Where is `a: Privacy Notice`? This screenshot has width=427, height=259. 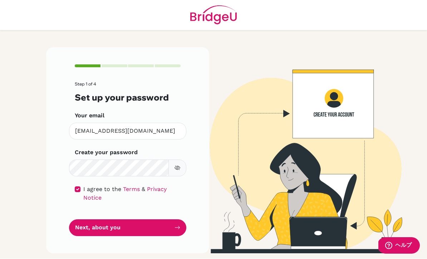 a: Privacy Notice is located at coordinates (125, 193).